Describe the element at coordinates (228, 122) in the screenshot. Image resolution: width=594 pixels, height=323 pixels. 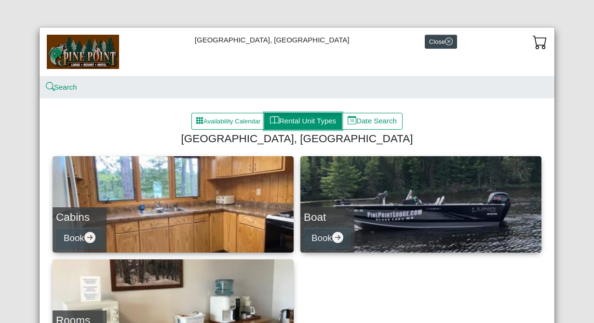
I see `button: grid3x3 gap fillAvailability Calendar` at that location.